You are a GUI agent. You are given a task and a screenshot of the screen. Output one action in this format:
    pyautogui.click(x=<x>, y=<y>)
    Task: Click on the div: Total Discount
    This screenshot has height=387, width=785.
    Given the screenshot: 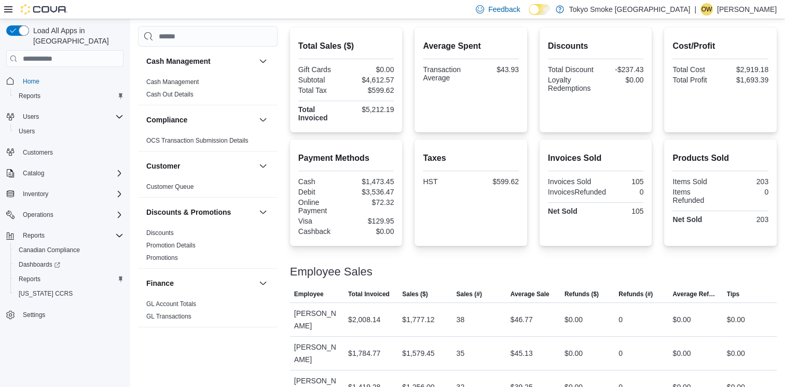 What is the action you would take?
    pyautogui.click(x=570, y=69)
    